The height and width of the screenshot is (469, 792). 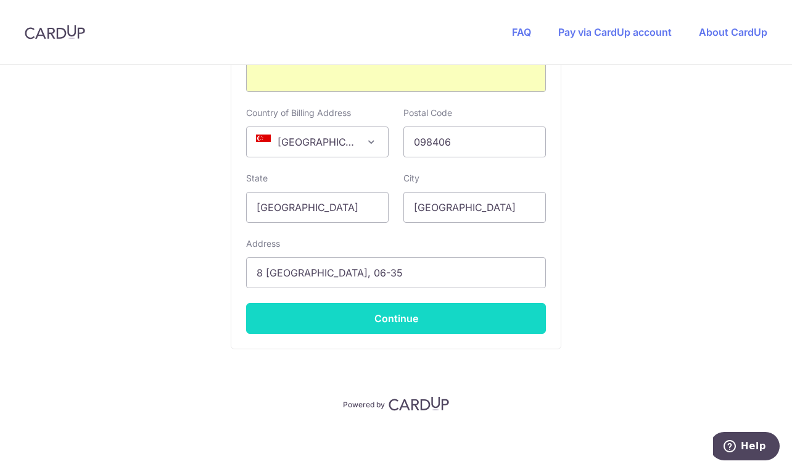 I want to click on label: City, so click(x=412, y=178).